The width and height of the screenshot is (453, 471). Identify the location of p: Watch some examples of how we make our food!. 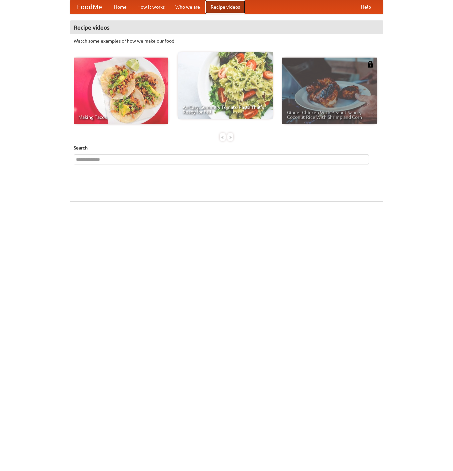
(226, 41).